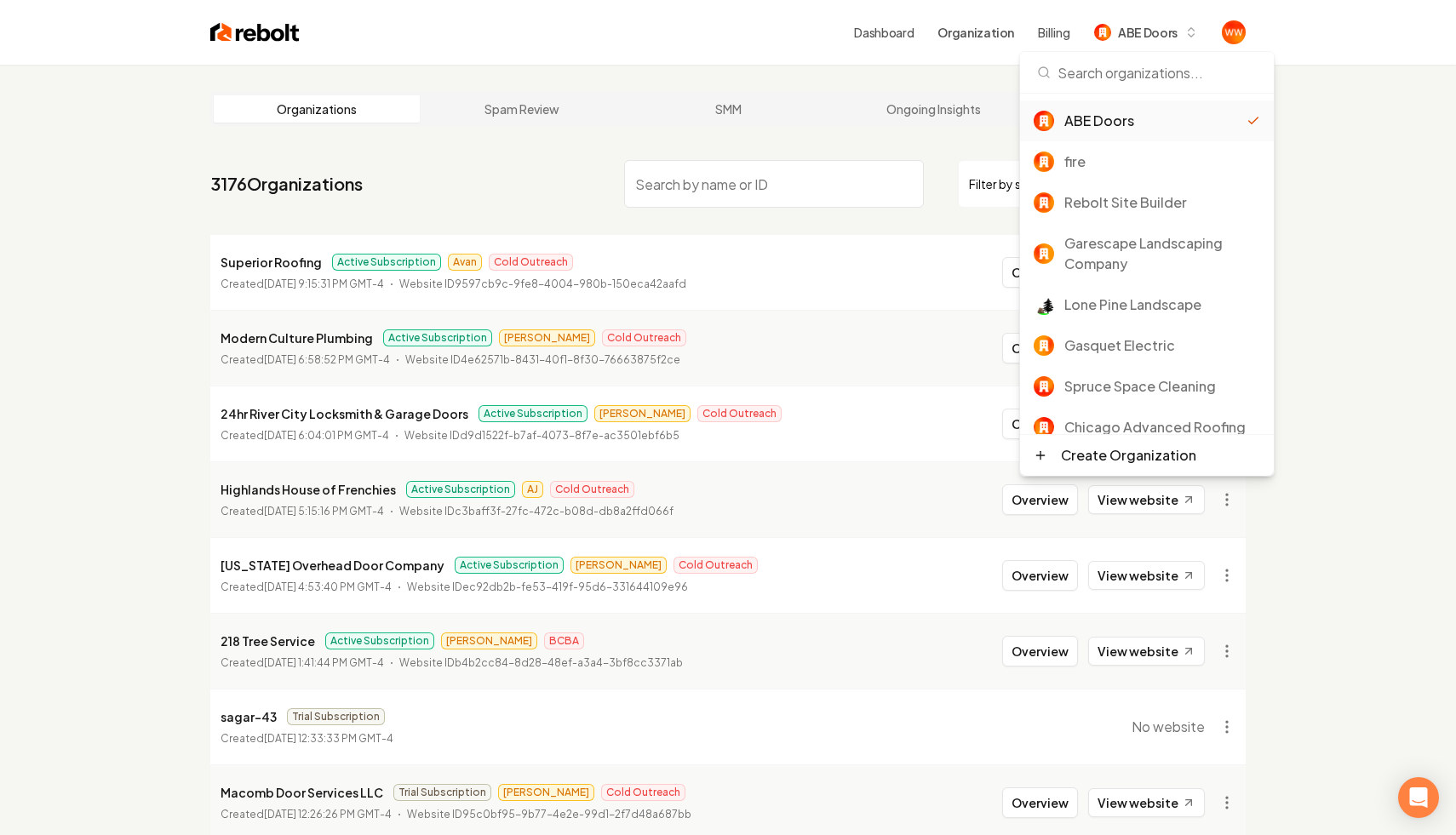 The image size is (1456, 835). Describe the element at coordinates (1054, 33) in the screenshot. I see `button: Billing` at that location.